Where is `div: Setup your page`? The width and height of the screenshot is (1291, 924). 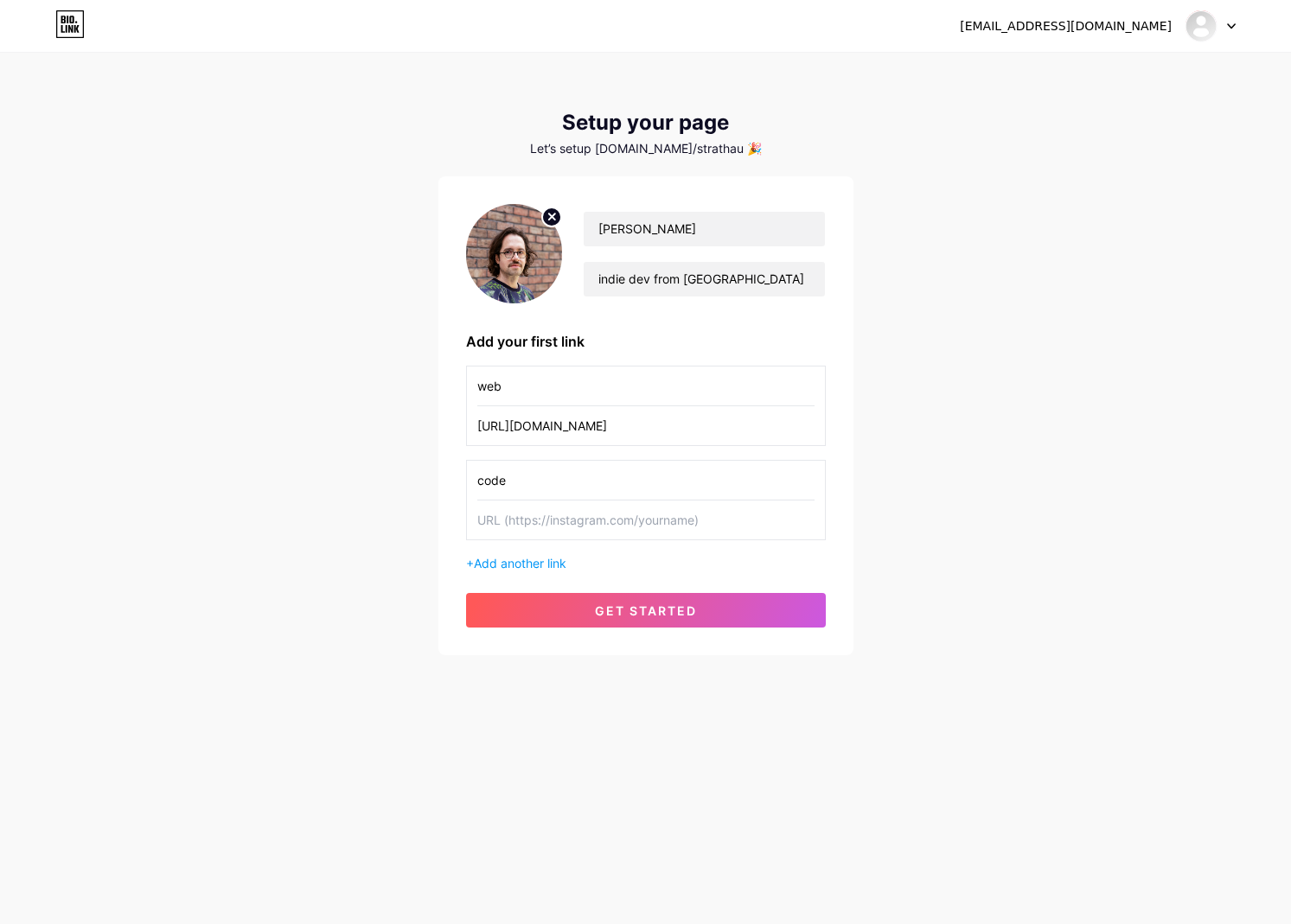 div: Setup your page is located at coordinates (646, 123).